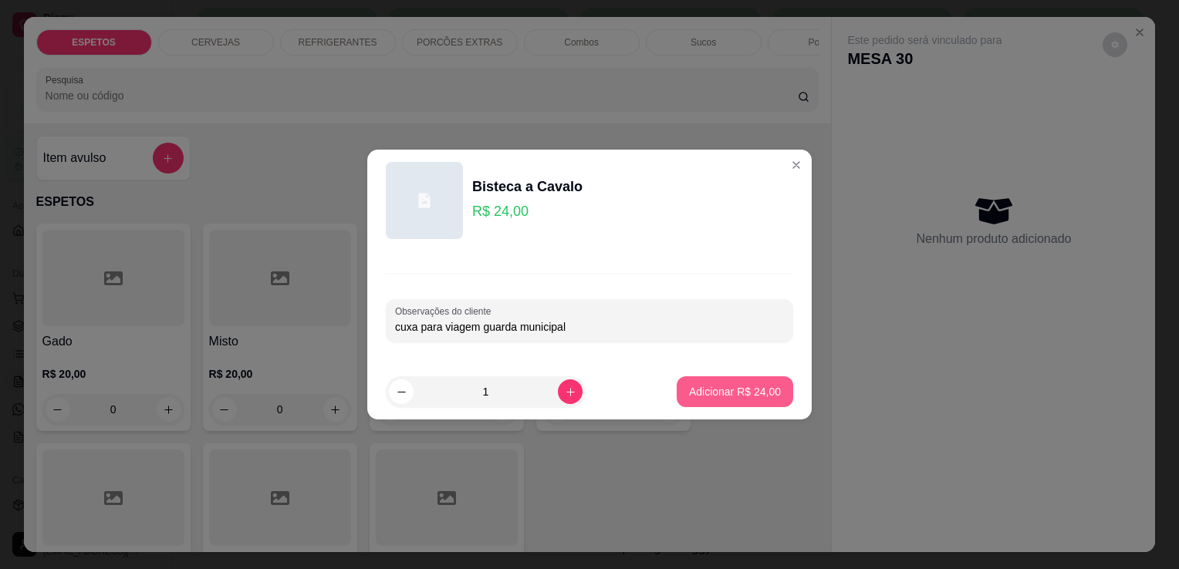  Describe the element at coordinates (734, 392) in the screenshot. I see `button: Adicionar R$ 24,00` at that location.